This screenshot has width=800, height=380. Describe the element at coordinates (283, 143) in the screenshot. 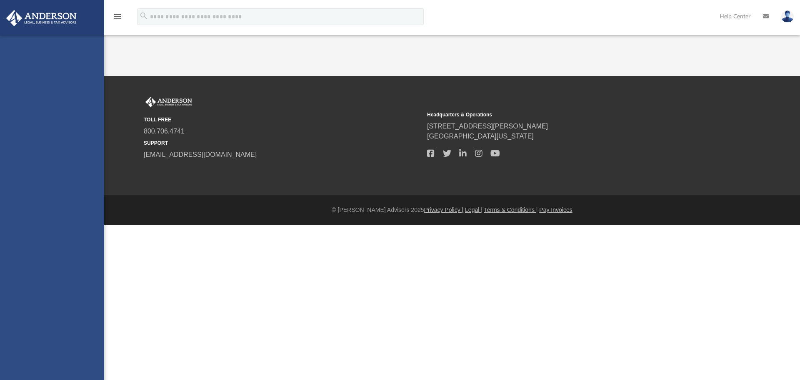

I see `small: SUPPORT` at that location.